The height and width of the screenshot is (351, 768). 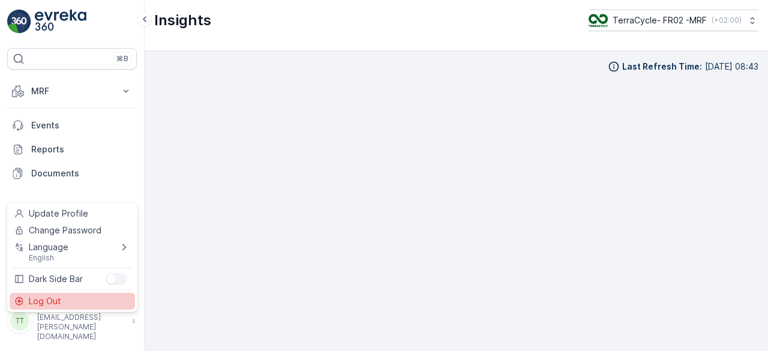 I want to click on p: Reports, so click(x=82, y=149).